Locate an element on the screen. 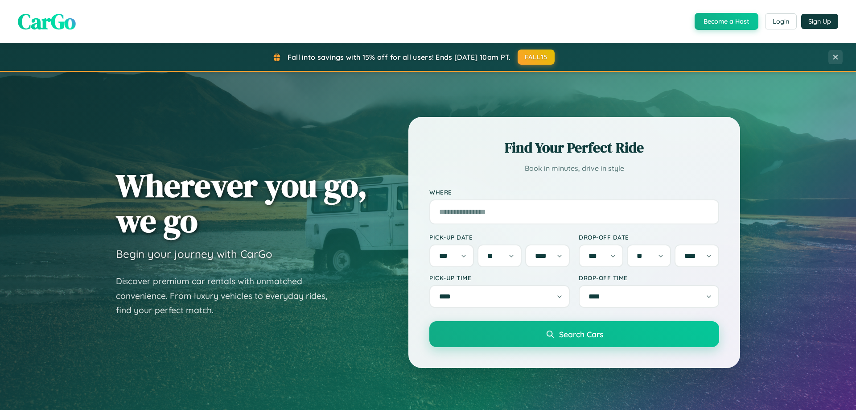  span: Search Cars is located at coordinates (581, 334).